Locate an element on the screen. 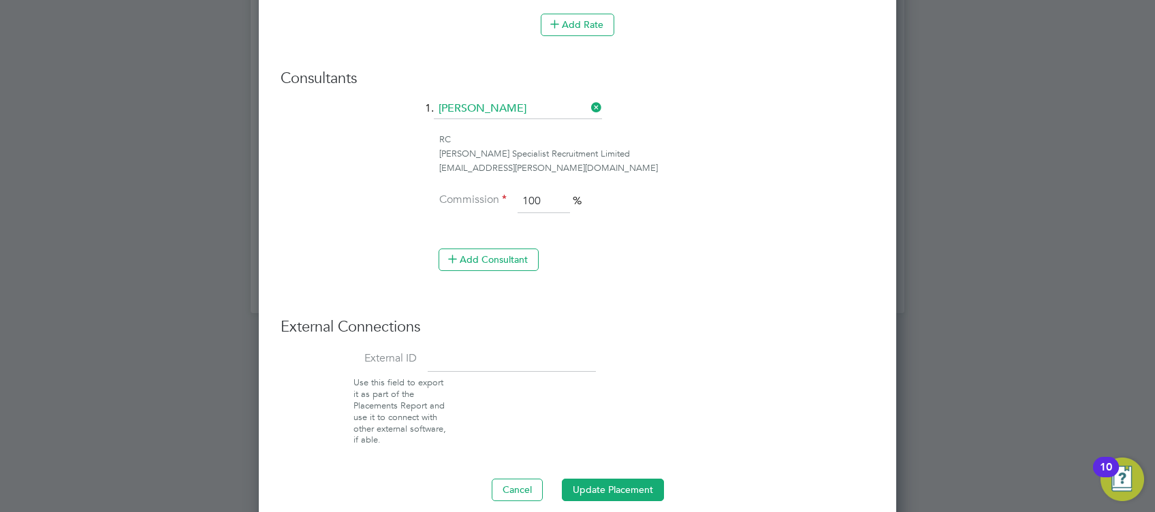 This screenshot has width=1155, height=512. h3: External Connections is located at coordinates (578, 327).